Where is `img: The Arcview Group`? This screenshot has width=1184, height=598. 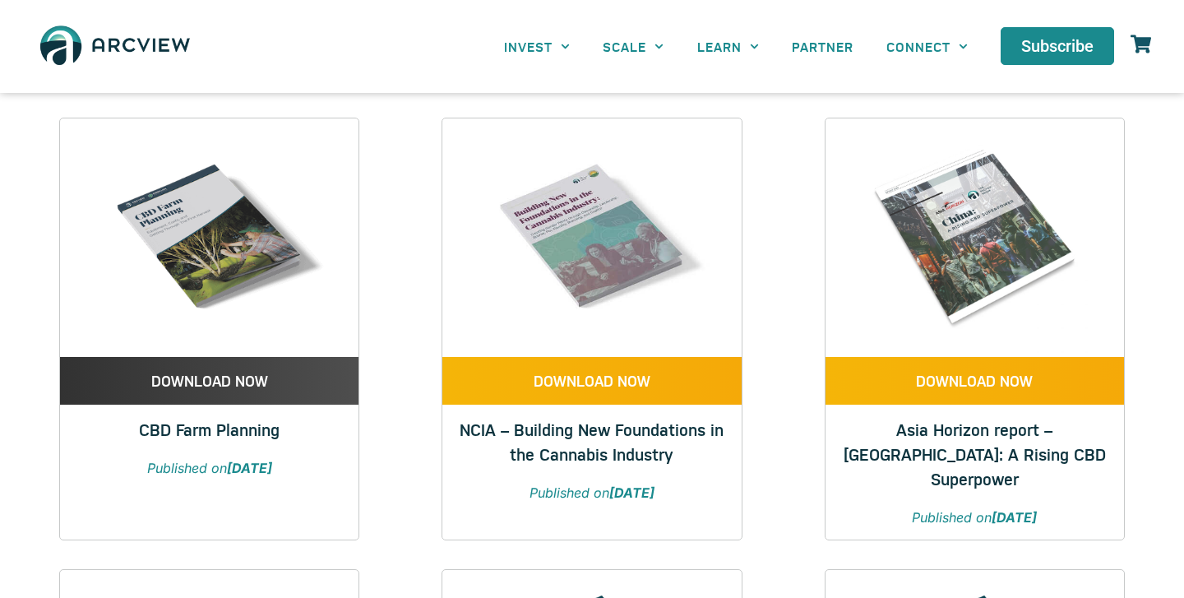 img: The Arcview Group is located at coordinates (115, 46).